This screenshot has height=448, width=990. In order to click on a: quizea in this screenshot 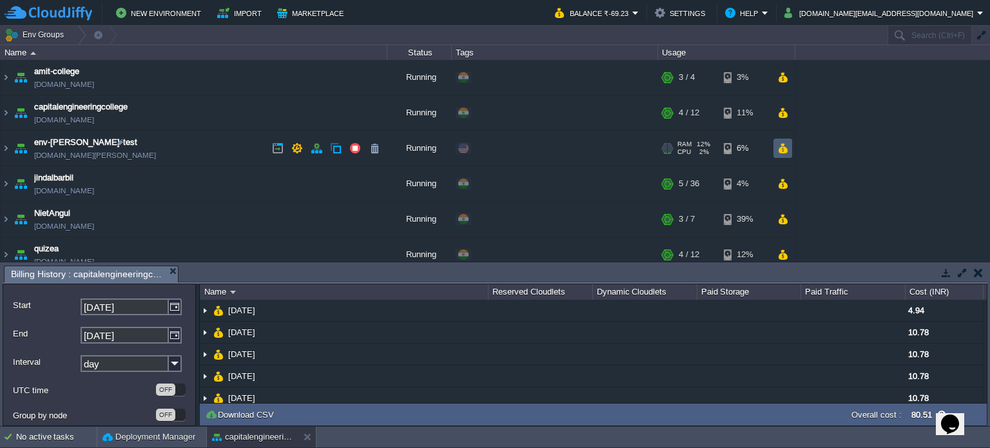, I will do `click(46, 249)`.